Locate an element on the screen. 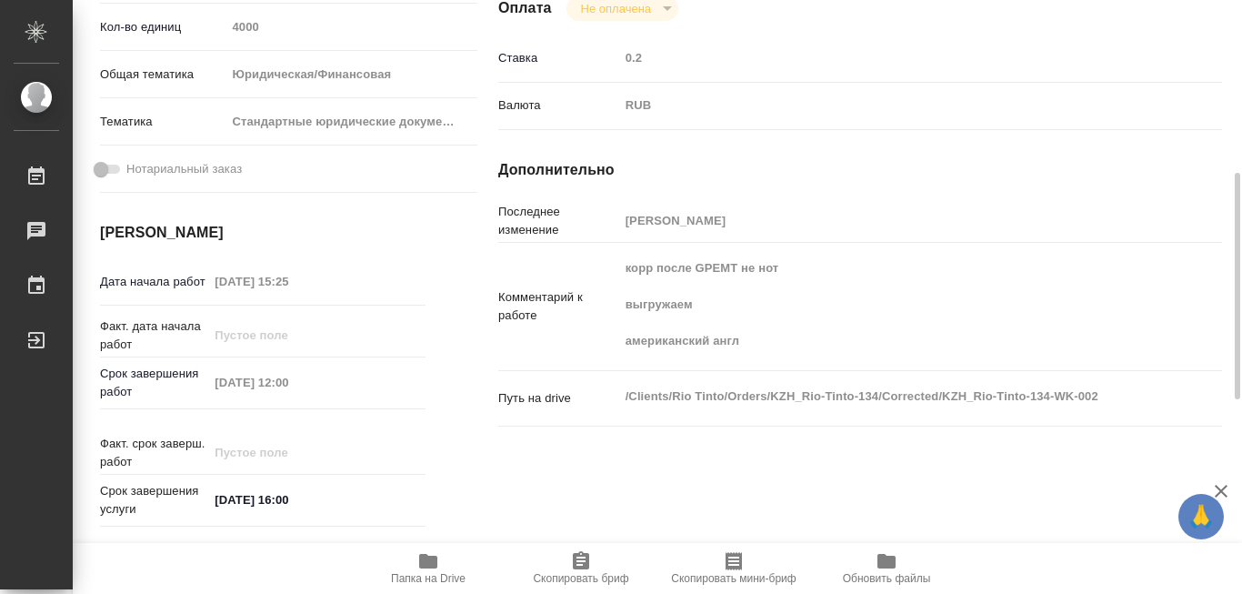  h4: Дополнительно is located at coordinates (860, 170).